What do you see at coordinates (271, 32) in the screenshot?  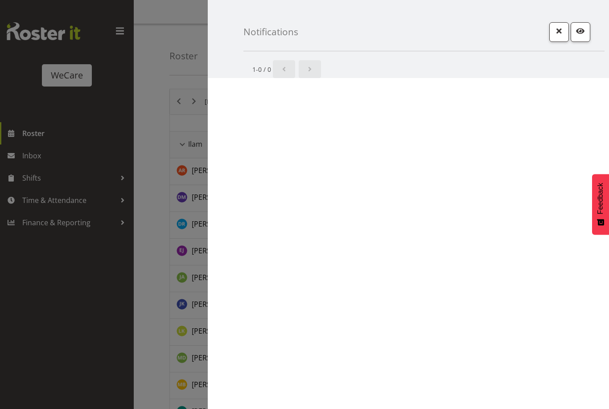 I see `h4: Notifications` at bounding box center [271, 32].